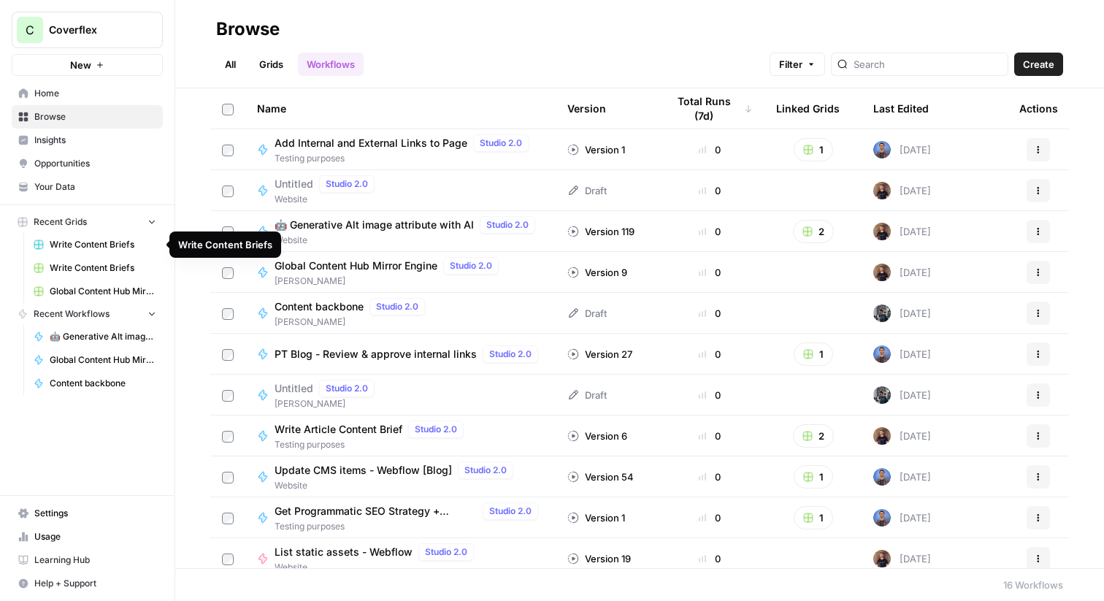  Describe the element at coordinates (363, 470) in the screenshot. I see `span: Update CMS items - Webflow [Blog]` at that location.